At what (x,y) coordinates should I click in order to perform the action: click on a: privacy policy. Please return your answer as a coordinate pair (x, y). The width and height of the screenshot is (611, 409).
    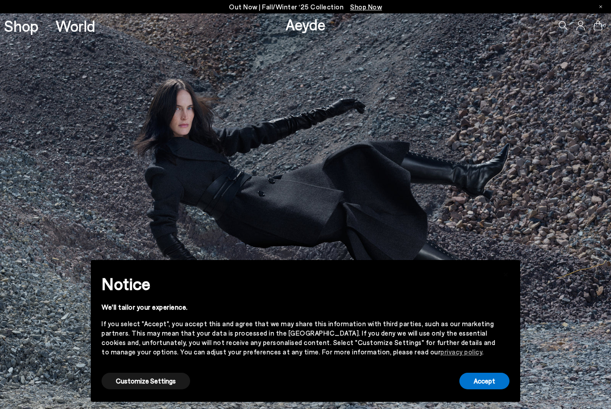
    Looking at the image, I should click on (461, 352).